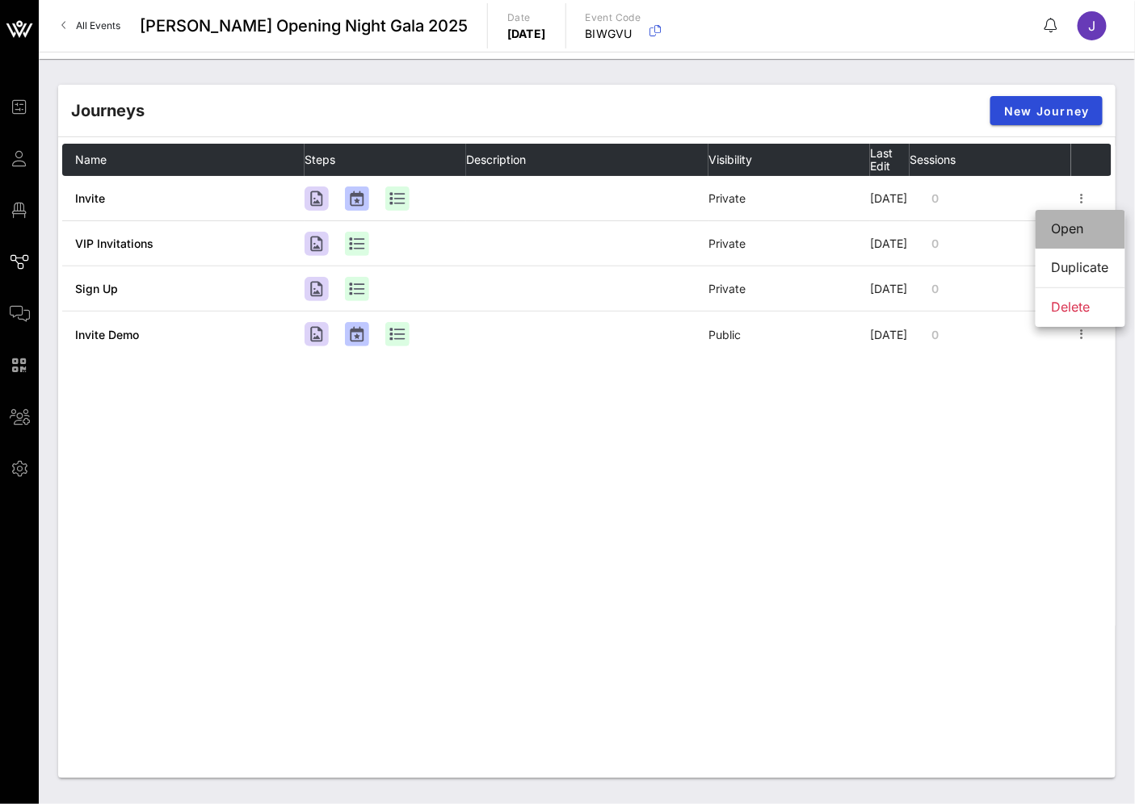  What do you see at coordinates (96, 288) in the screenshot?
I see `a: Sign Up` at bounding box center [96, 288].